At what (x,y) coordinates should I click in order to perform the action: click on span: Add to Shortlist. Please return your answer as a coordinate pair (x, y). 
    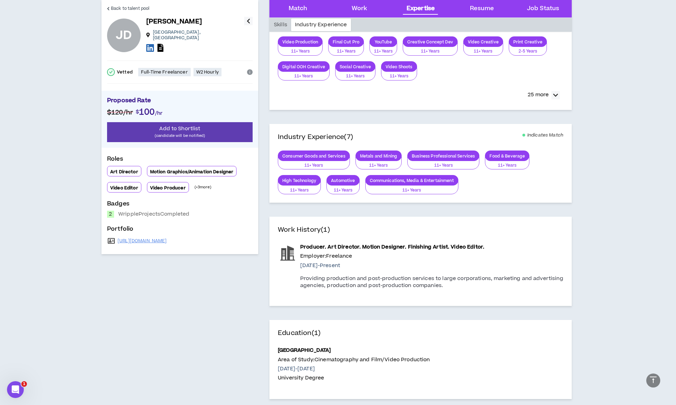
    Looking at the image, I should click on (180, 129).